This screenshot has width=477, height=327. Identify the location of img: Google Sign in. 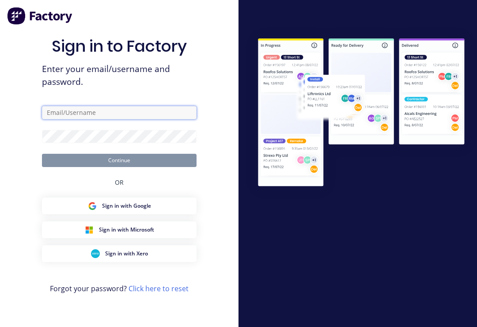
(92, 206).